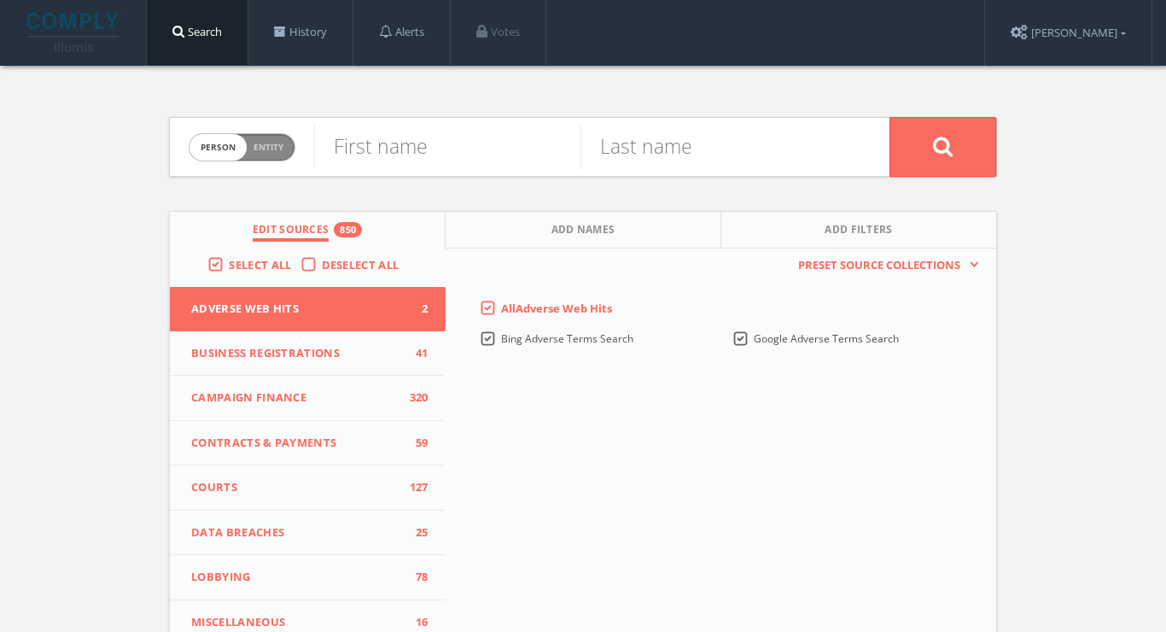 The height and width of the screenshot is (632, 1166). I want to click on button: Add Filters, so click(859, 230).